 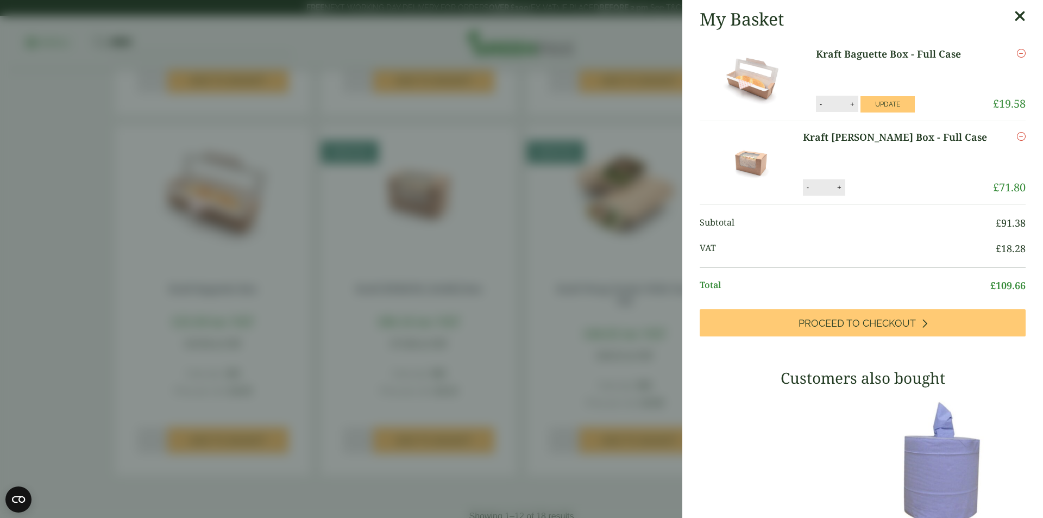 What do you see at coordinates (1009, 103) in the screenshot?
I see `bdi: 19.58` at bounding box center [1009, 103].